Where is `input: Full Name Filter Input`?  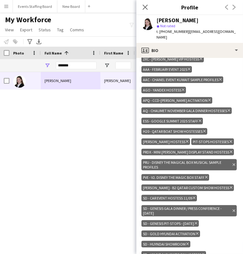 input: Full Name Filter Input is located at coordinates (76, 65).